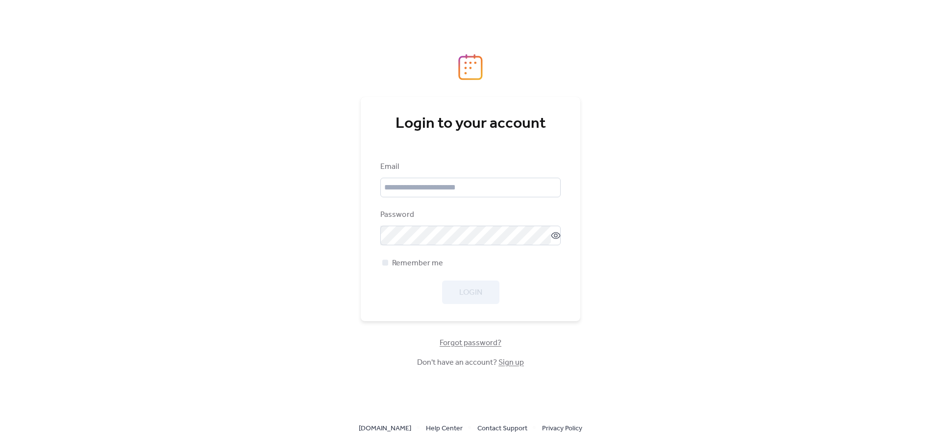  What do you see at coordinates (470, 124) in the screenshot?
I see `div: Login to your account` at bounding box center [470, 124].